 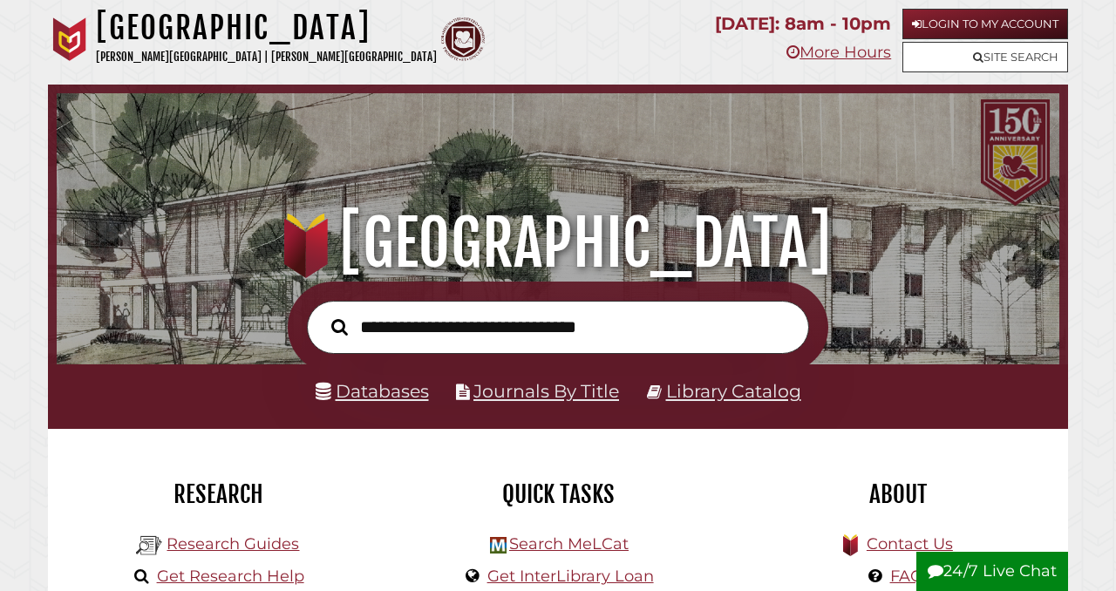 What do you see at coordinates (218, 494) in the screenshot?
I see `h2: Research` at bounding box center [218, 494].